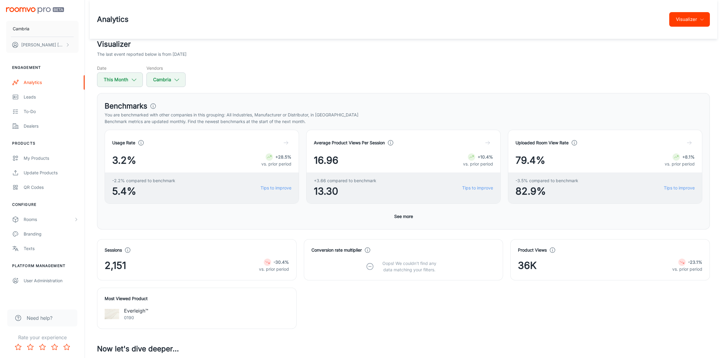 The image size is (722, 358). I want to click on div: To-do, so click(51, 112).